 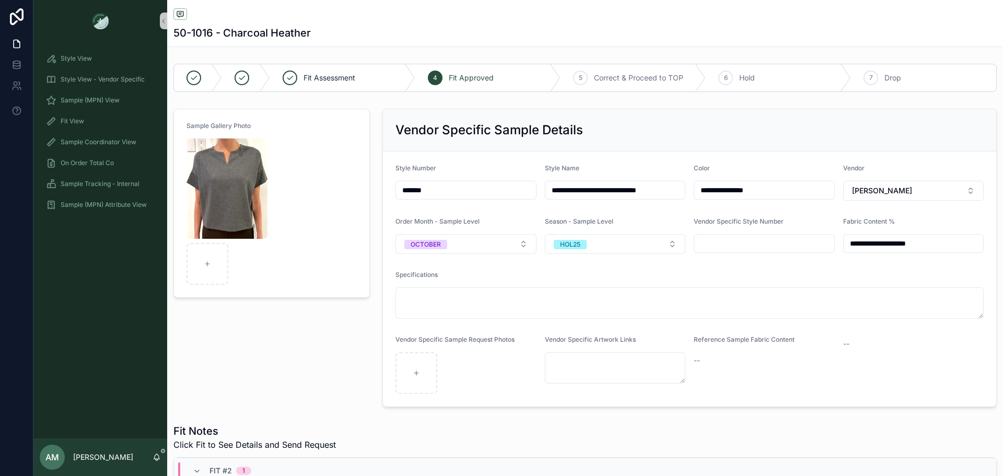 I want to click on h1: 50-1016 - Charcoal Heather, so click(x=242, y=33).